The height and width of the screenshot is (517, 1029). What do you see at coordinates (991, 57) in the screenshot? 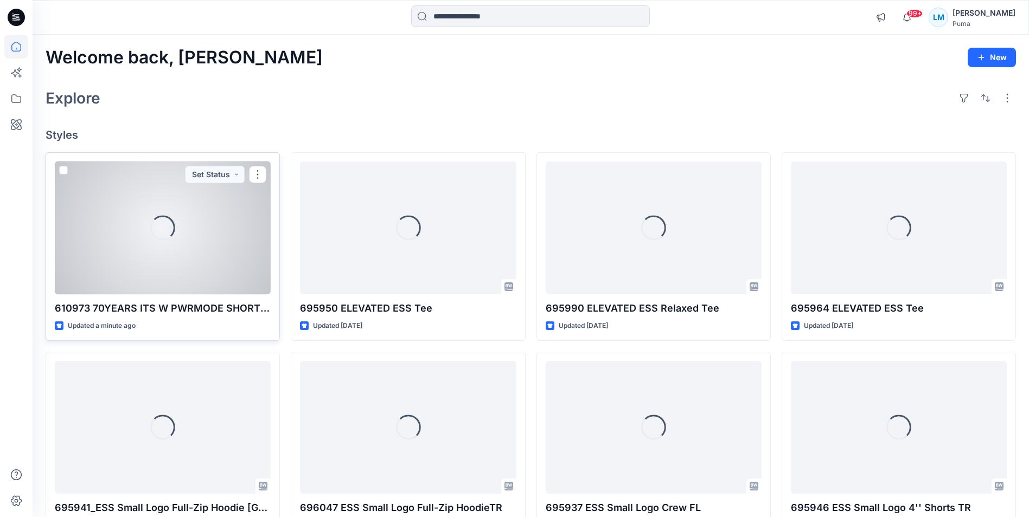
I see `button: New` at bounding box center [991, 57].